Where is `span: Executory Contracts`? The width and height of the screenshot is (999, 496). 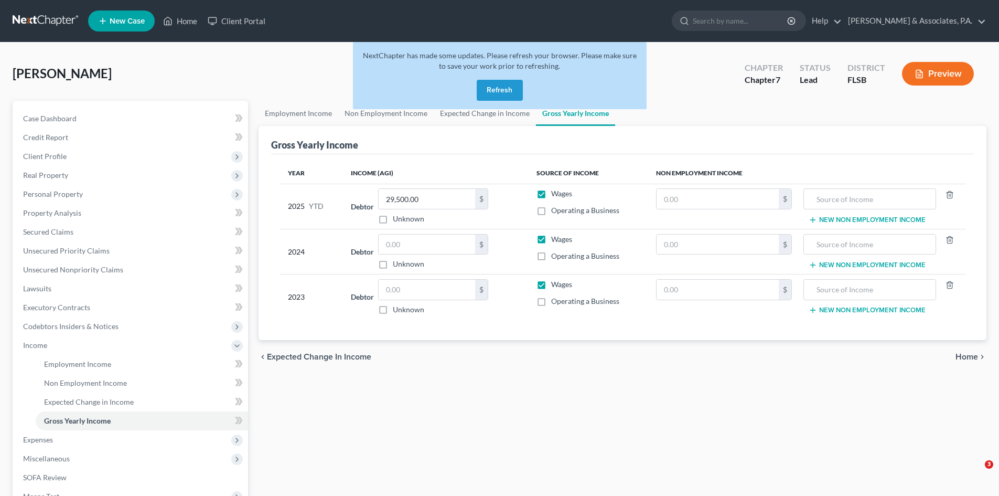 span: Executory Contracts is located at coordinates (57, 307).